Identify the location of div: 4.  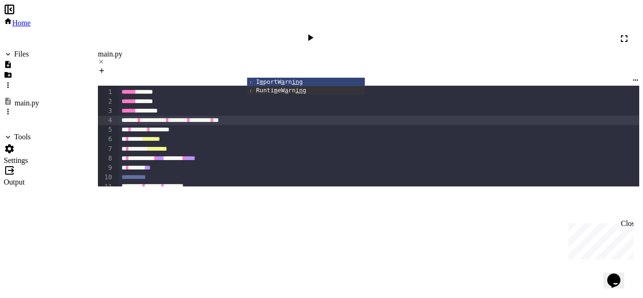
(105, 121).